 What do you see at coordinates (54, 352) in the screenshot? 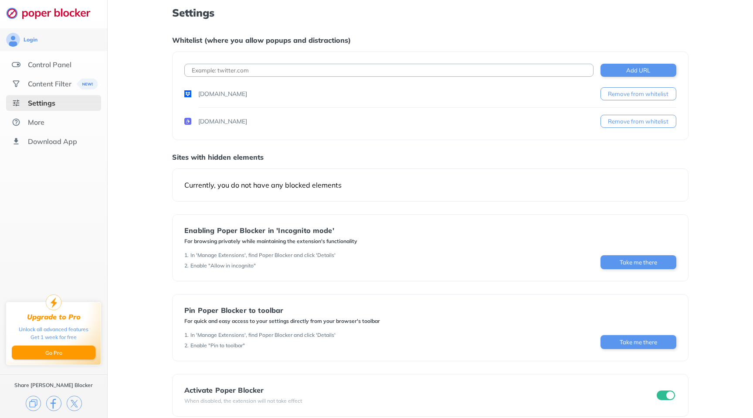
I see `button: Go Pro` at bounding box center [54, 352].